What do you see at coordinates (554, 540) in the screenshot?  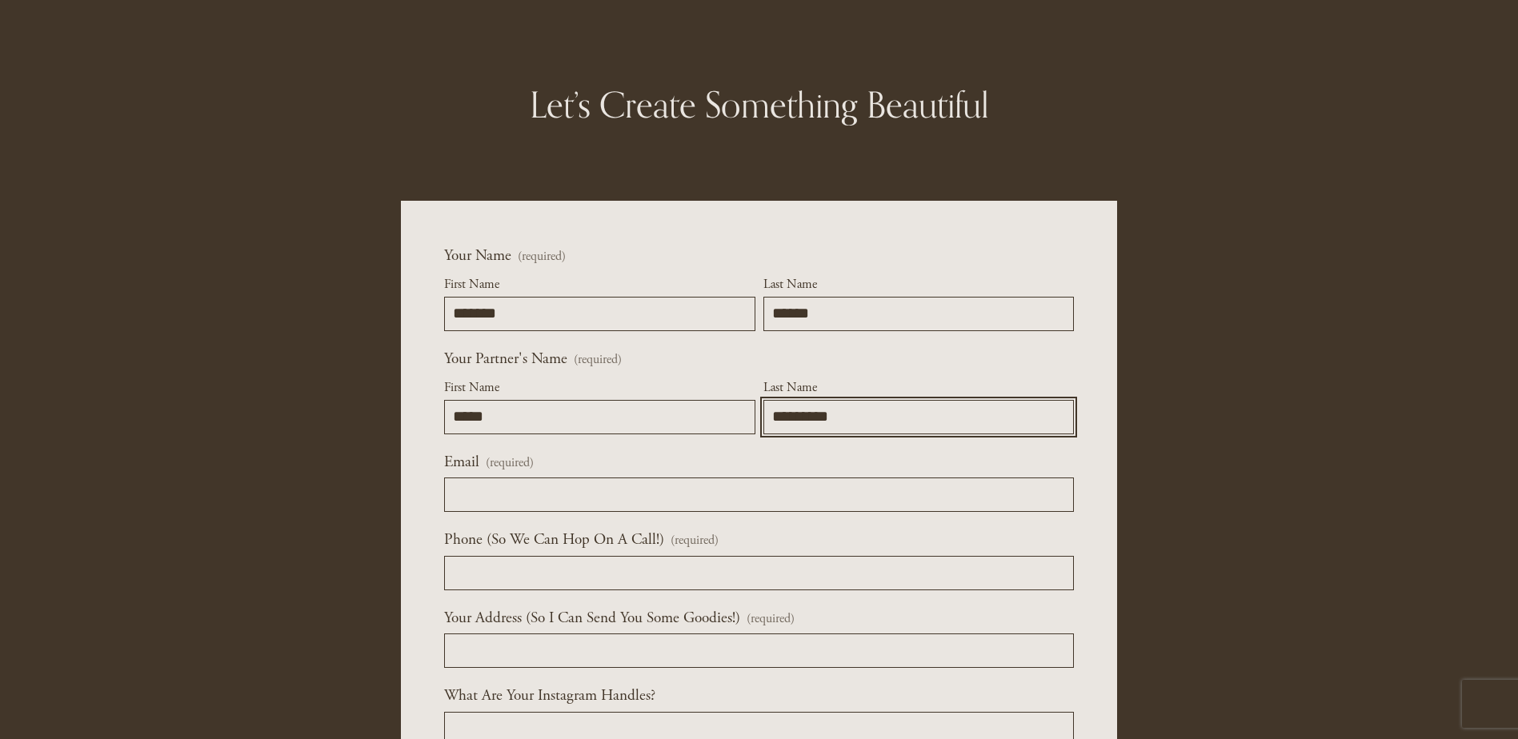 I see `span: Phone (So We Can Hop On A Call!)` at bounding box center [554, 540].